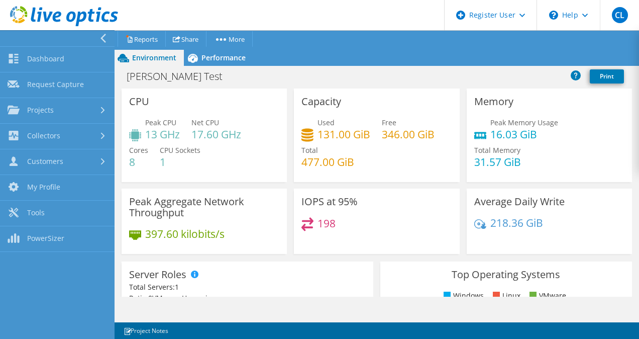  What do you see at coordinates (321, 102) in the screenshot?
I see `h3: Capacity` at bounding box center [321, 102].